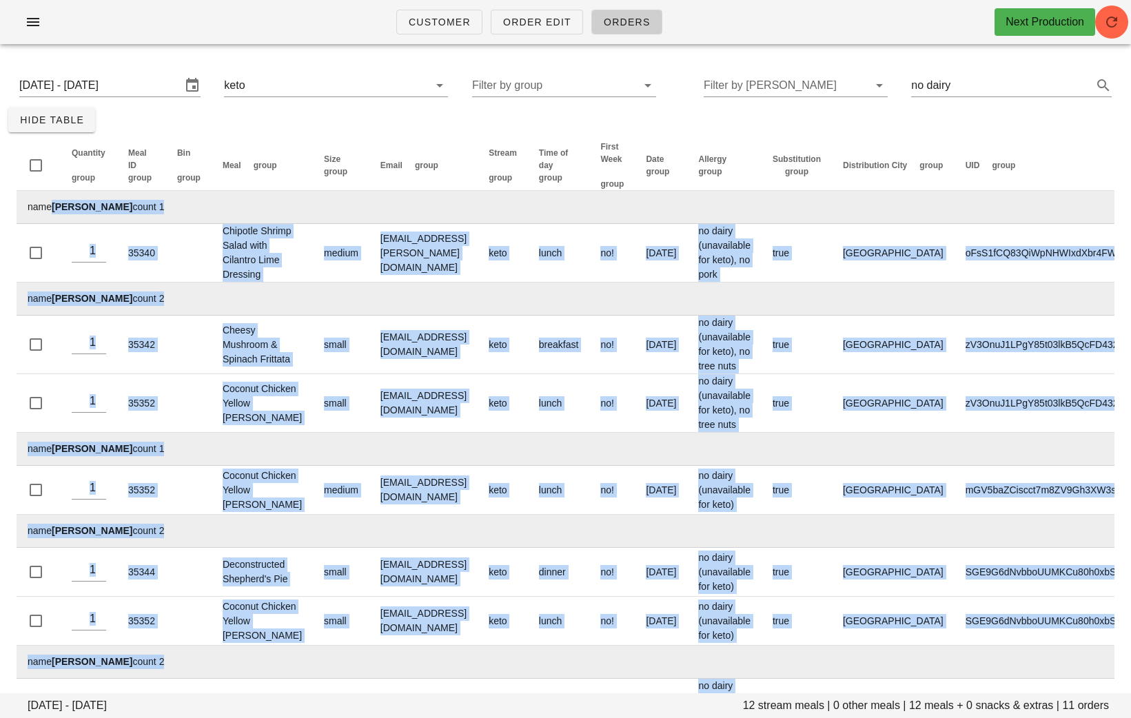 The width and height of the screenshot is (1131, 718). Describe the element at coordinates (52, 120) in the screenshot. I see `button: Hide Table` at that location.